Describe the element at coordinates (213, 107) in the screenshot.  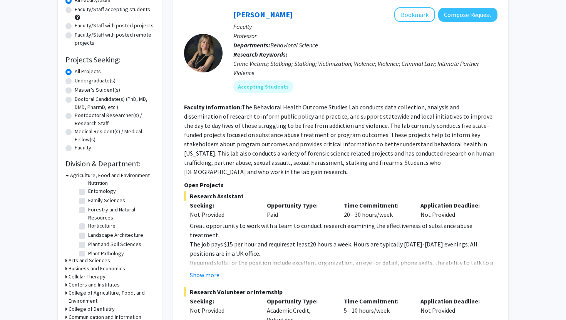
I see `b: Faculty Information:` at that location.